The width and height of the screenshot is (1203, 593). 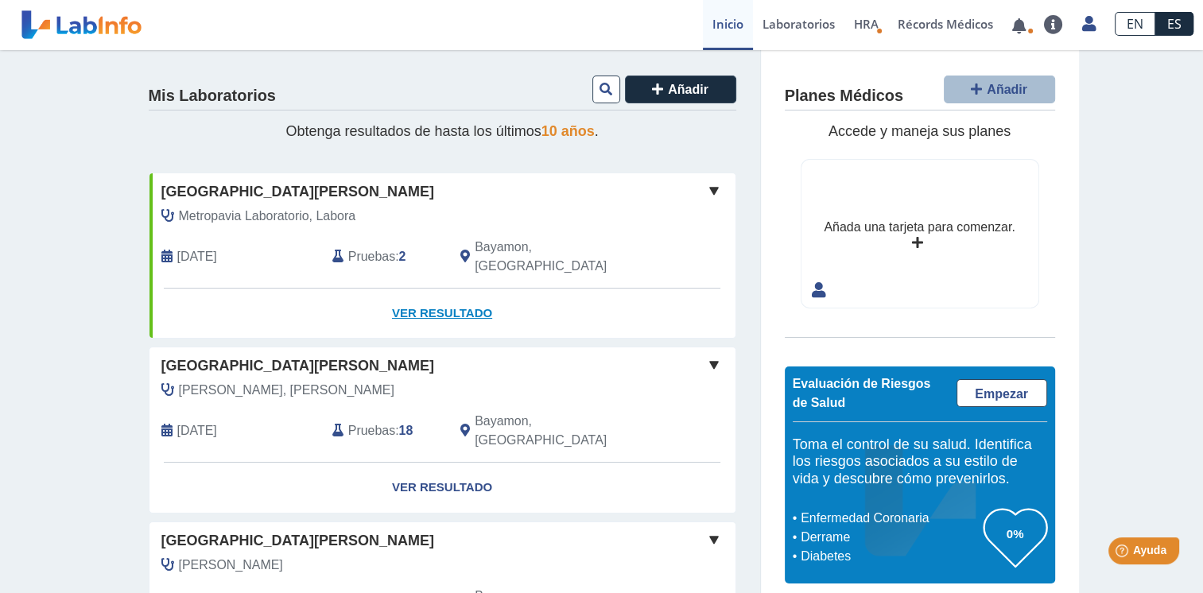 I want to click on a: Empezar, so click(x=1002, y=393).